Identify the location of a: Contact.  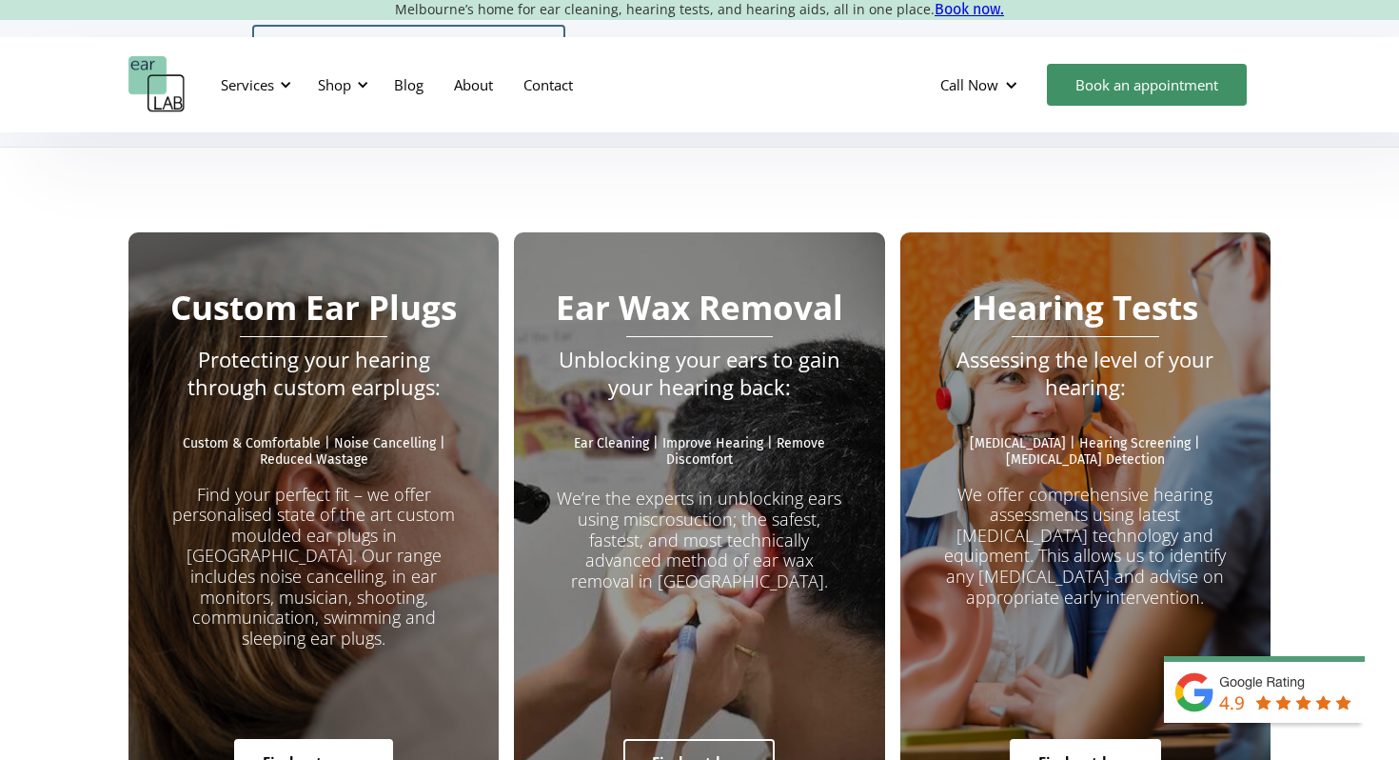
(548, 85).